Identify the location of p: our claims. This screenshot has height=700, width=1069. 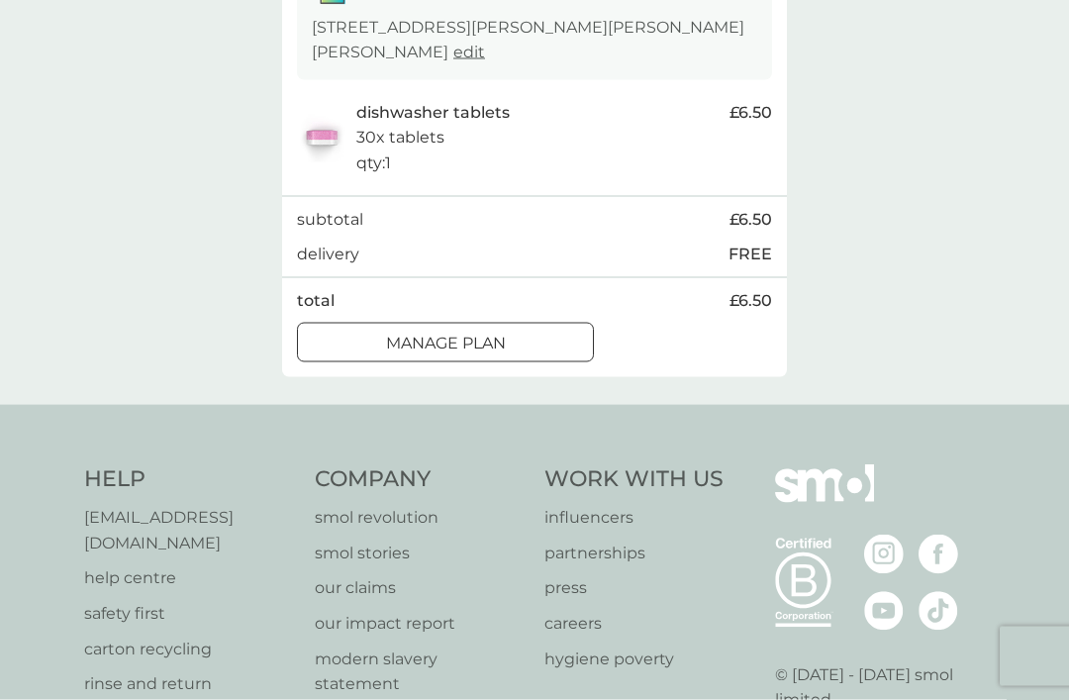
(420, 588).